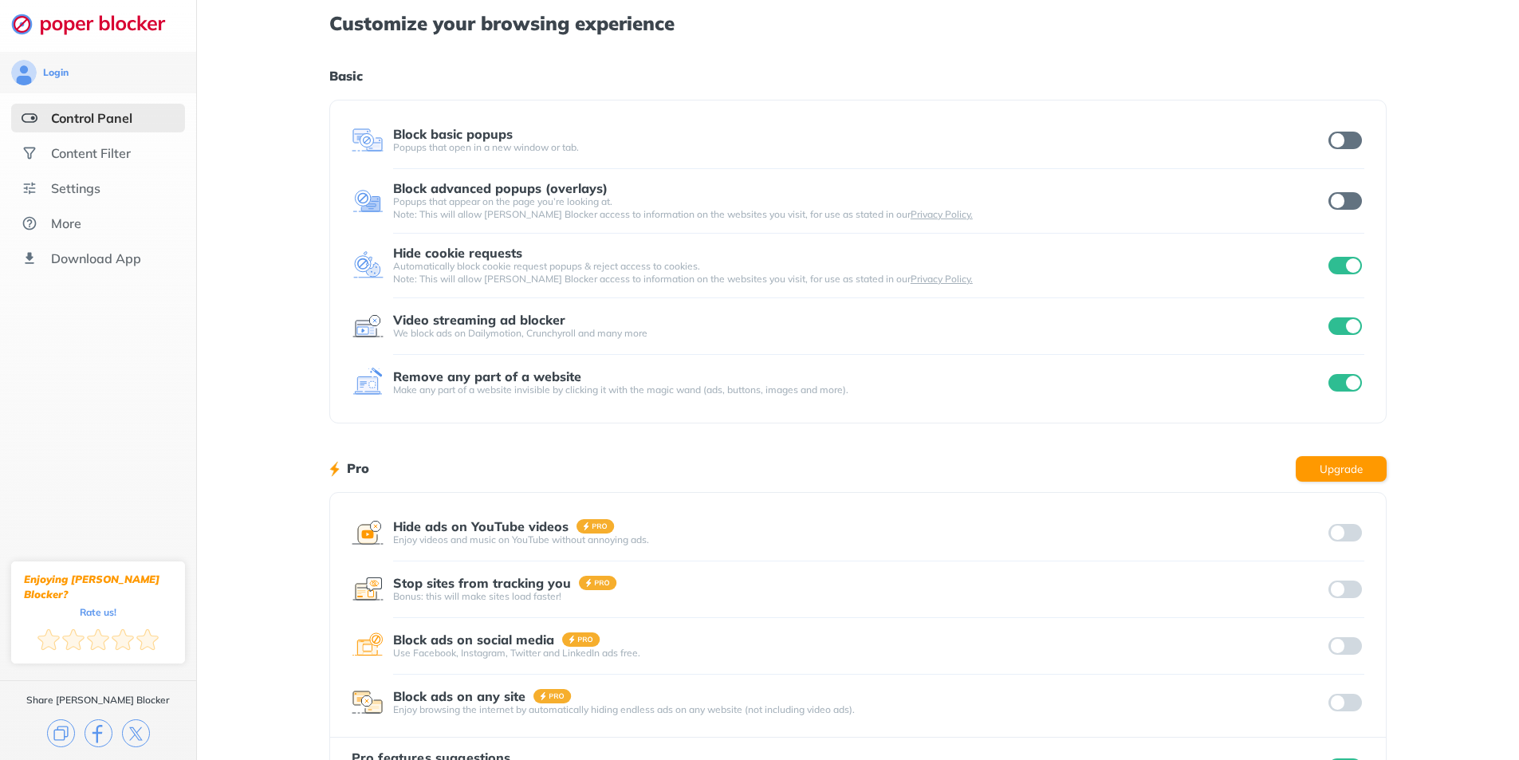 The width and height of the screenshot is (1519, 760). Describe the element at coordinates (859, 390) in the screenshot. I see `div: Make any part of a website invisible by clicking it with the magic wand (ads, buttons, images and...` at that location.